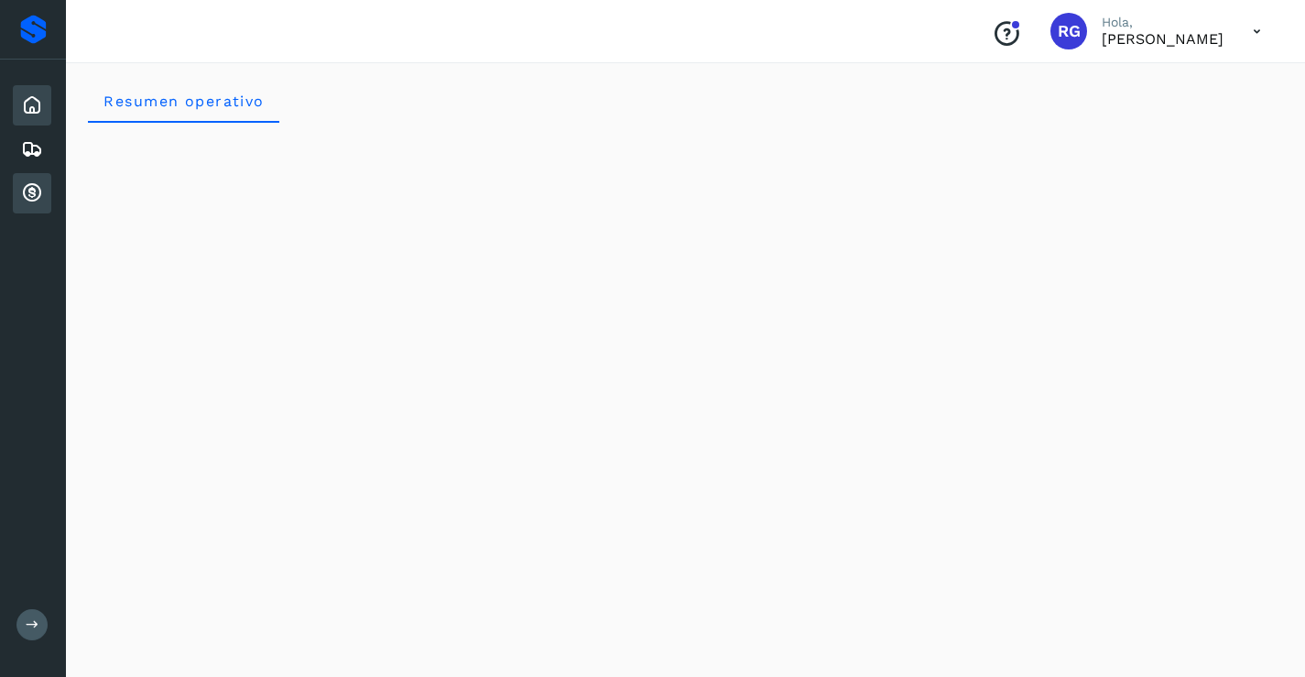  What do you see at coordinates (32, 105) in the screenshot?
I see `div: Inicio` at bounding box center [32, 105].